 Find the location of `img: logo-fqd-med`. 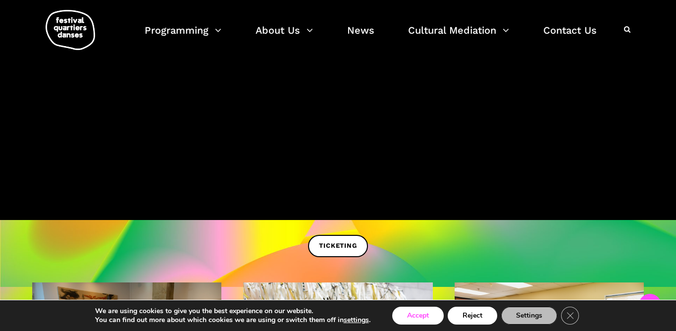

img: logo-fqd-med is located at coordinates (70, 30).